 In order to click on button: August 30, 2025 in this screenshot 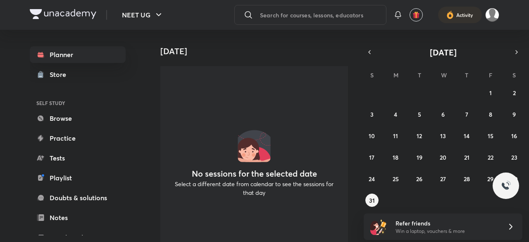, I will do `click(514, 178)`.